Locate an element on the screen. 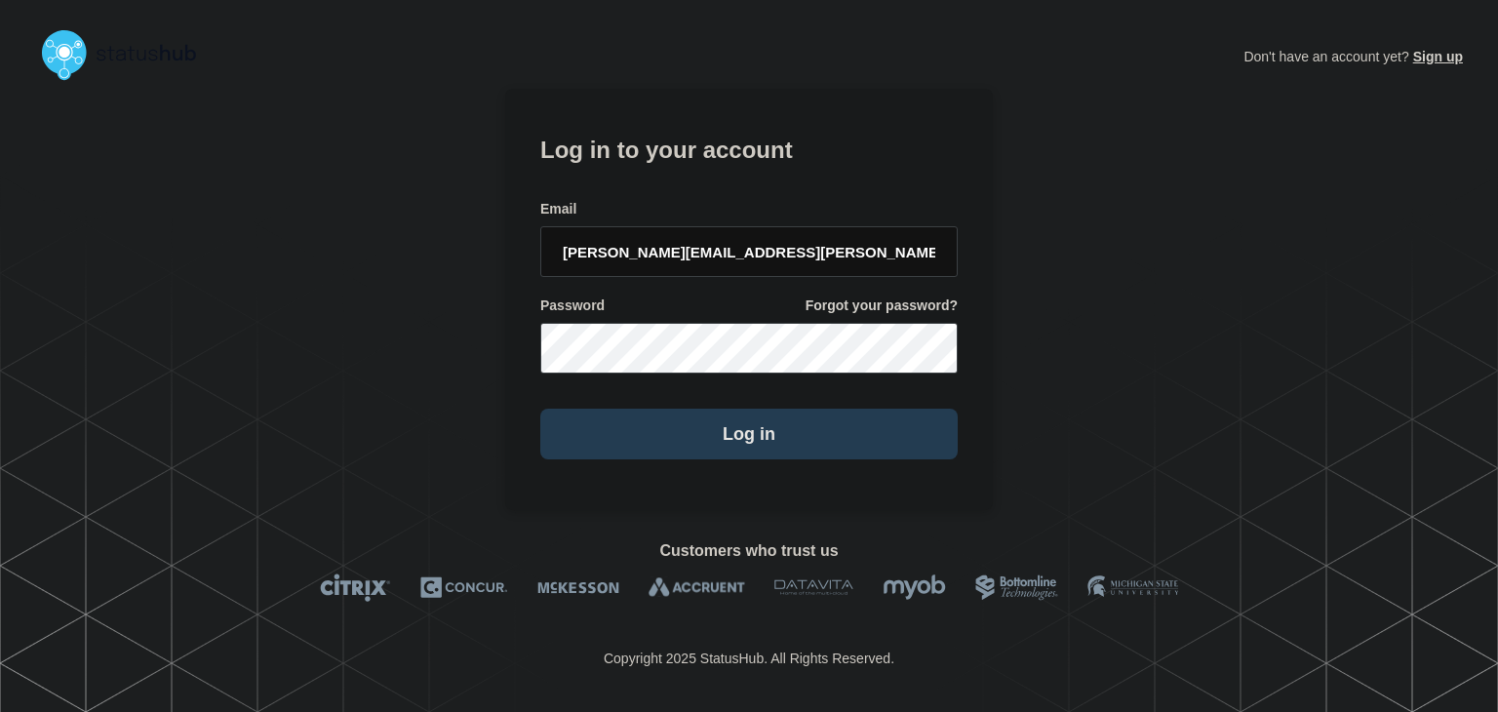 The width and height of the screenshot is (1498, 712). h1: Log in to your account is located at coordinates (749, 147).